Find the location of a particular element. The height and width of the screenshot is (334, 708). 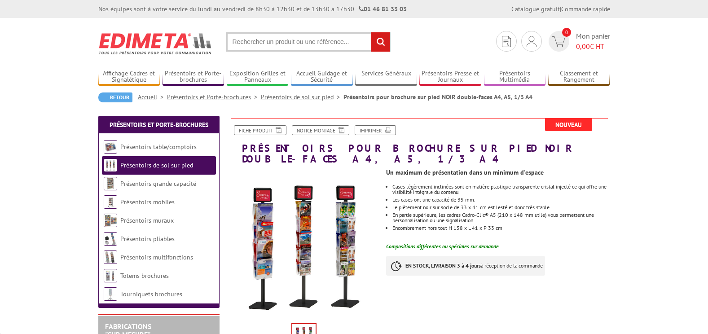

strong: EN STOCK, LIVRAISON 3 à 4 jours is located at coordinates (443, 265).